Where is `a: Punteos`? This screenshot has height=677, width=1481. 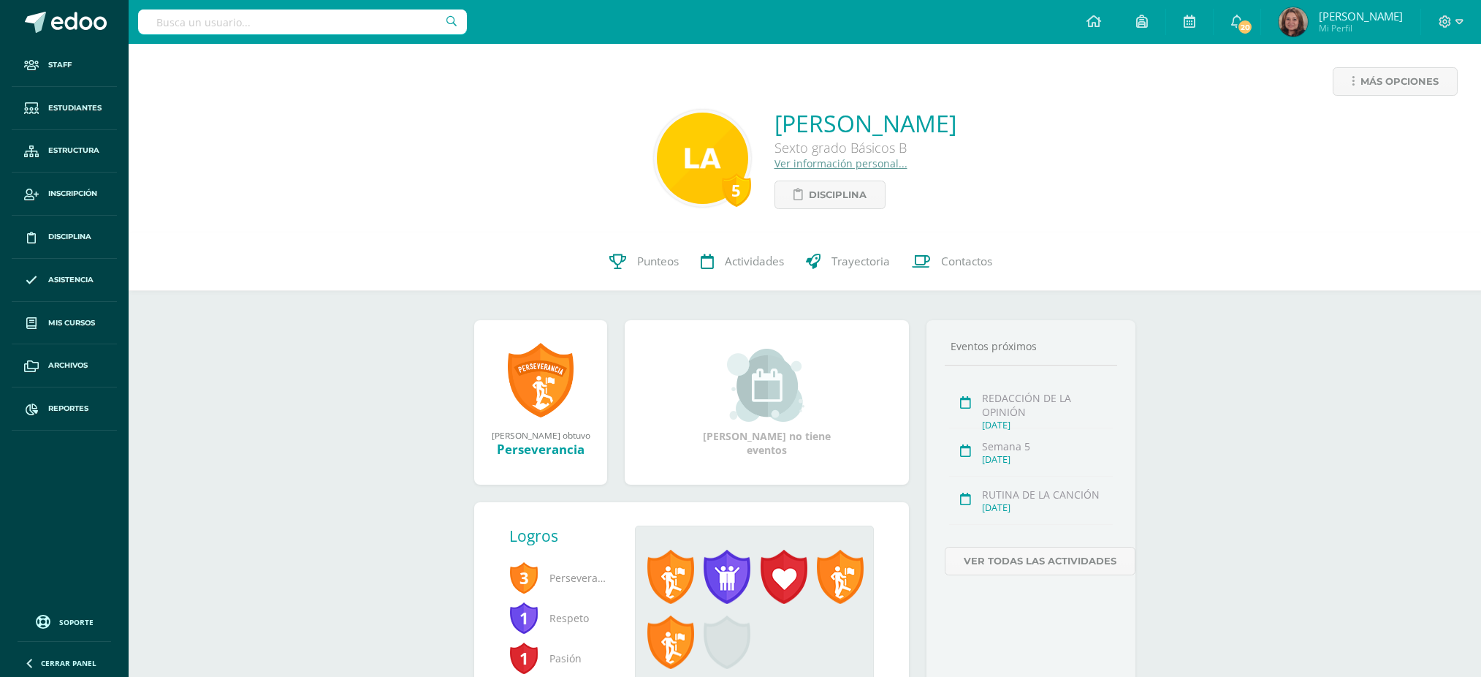 a: Punteos is located at coordinates (644, 262).